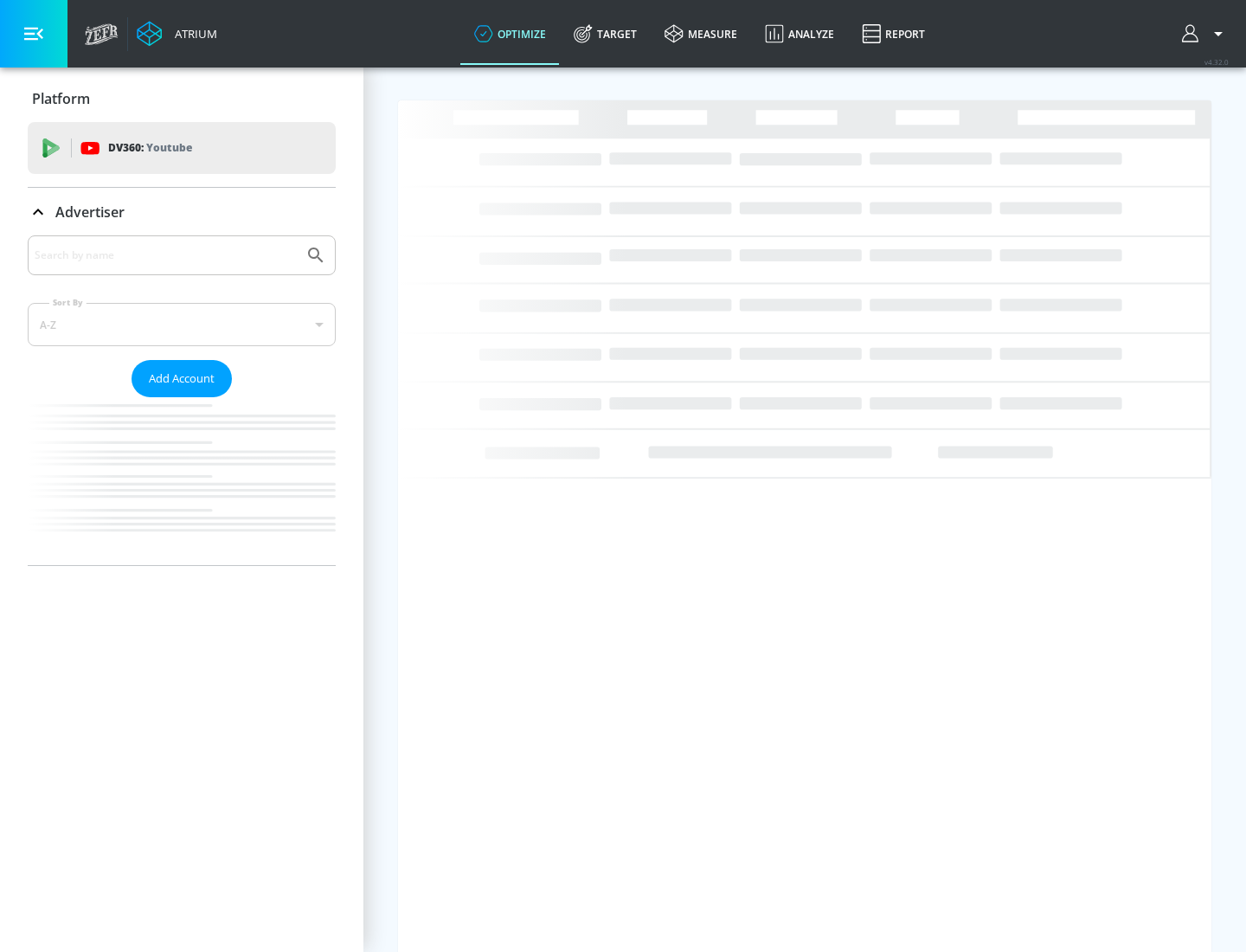  Describe the element at coordinates (181, 378) in the screenshot. I see `button: Add Account` at that location.